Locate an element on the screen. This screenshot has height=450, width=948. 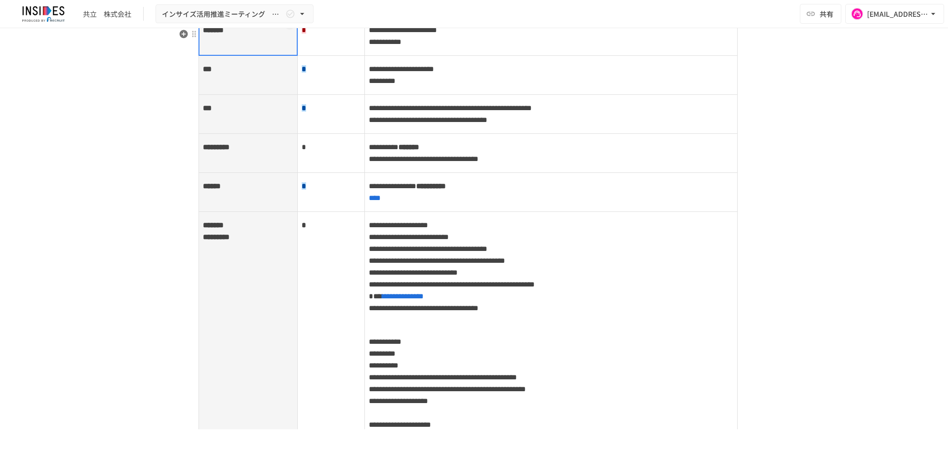
span: 共有 is located at coordinates (827, 14).